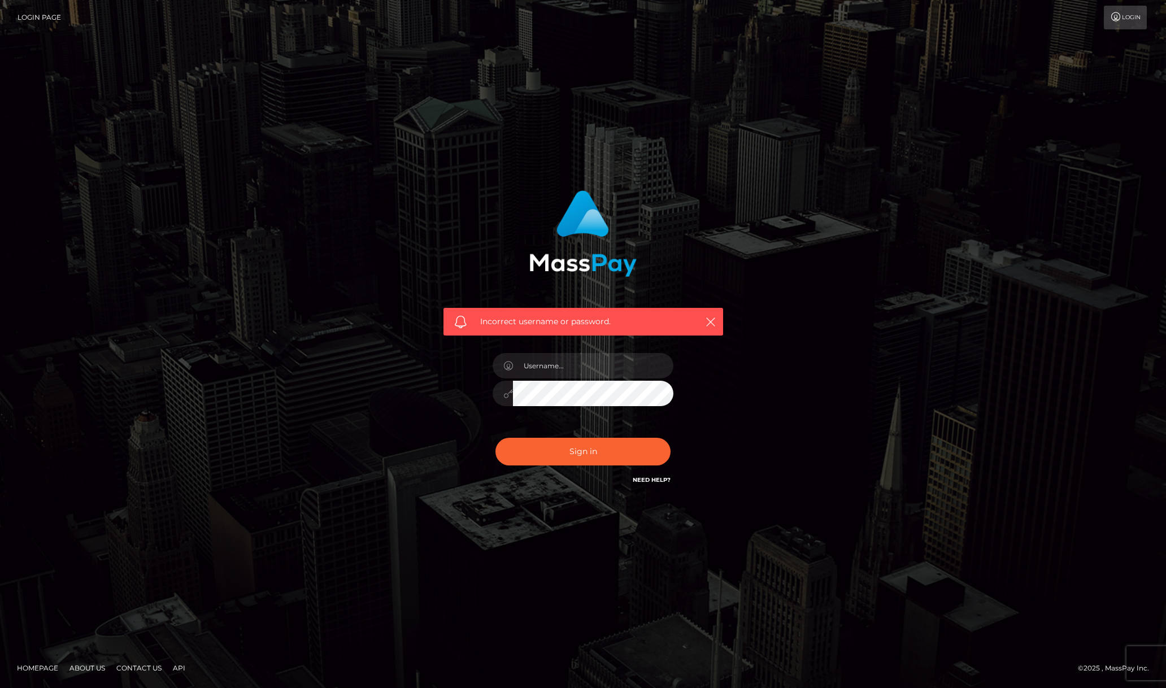 The width and height of the screenshot is (1166, 688). I want to click on a: Login, so click(1126, 18).